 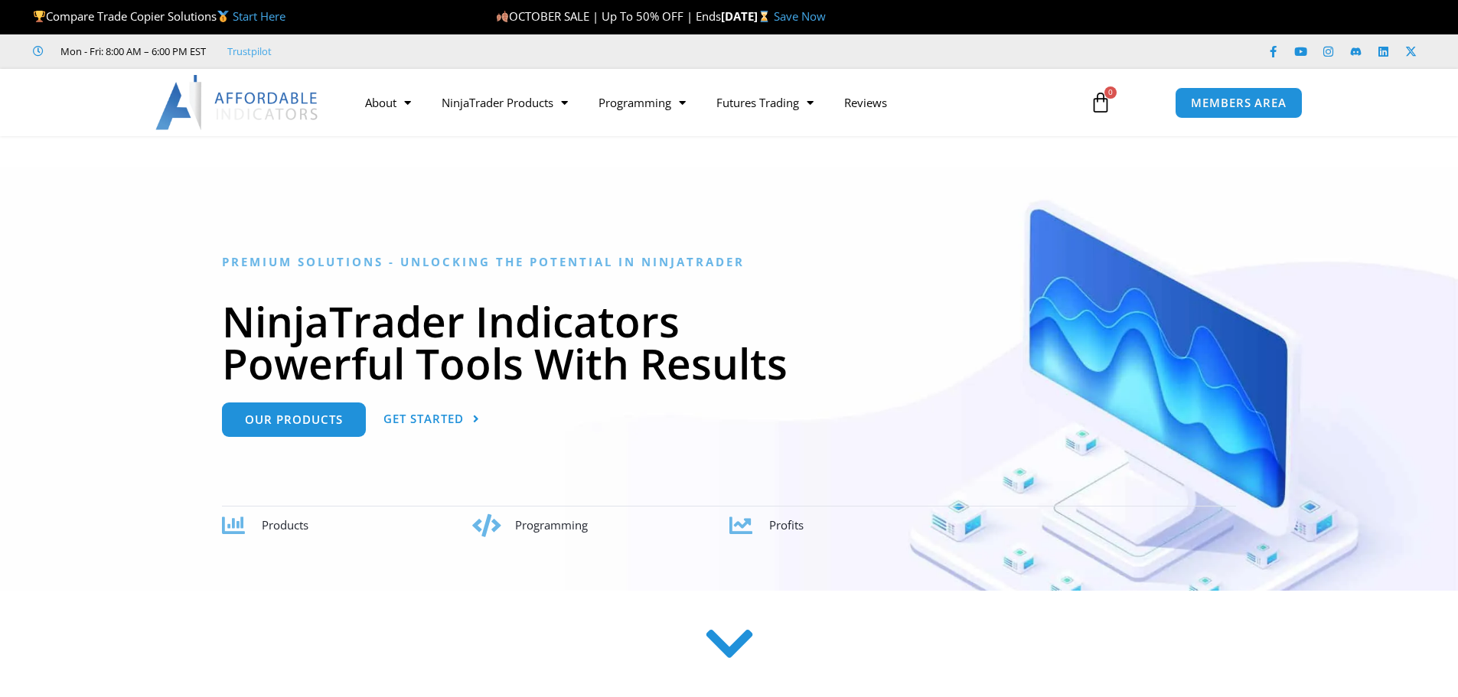 What do you see at coordinates (1110, 93) in the screenshot?
I see `span: 0` at bounding box center [1110, 93].